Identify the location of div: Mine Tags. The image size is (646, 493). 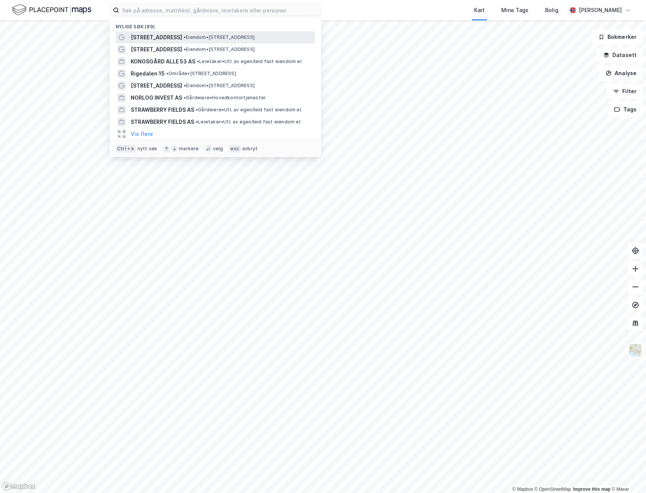
(515, 10).